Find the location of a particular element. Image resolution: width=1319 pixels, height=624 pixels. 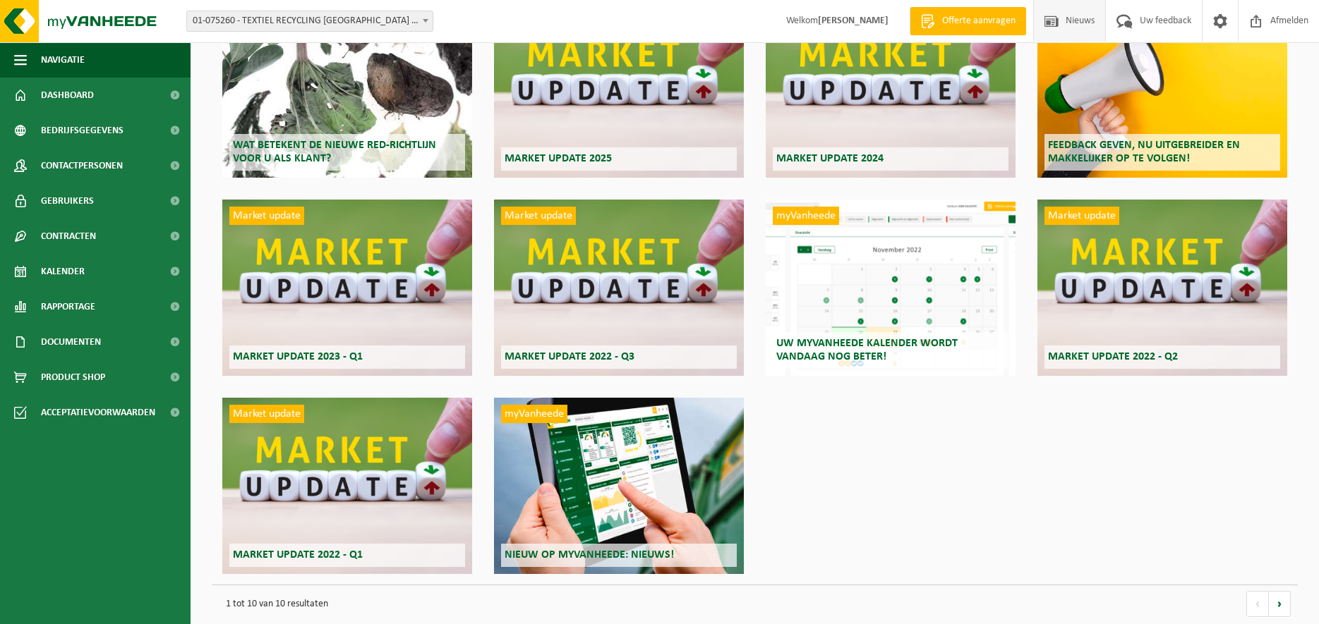

a: myVanheede Feedback geven, nu uitgebreider en makkelijker op te volgen! is located at coordinates (1162, 90).